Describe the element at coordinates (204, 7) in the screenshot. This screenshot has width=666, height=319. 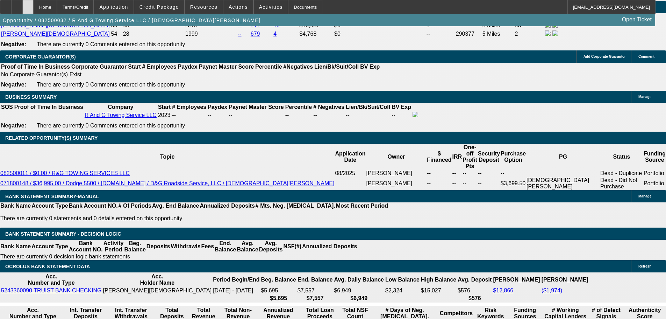
I see `button: Resources` at that location.